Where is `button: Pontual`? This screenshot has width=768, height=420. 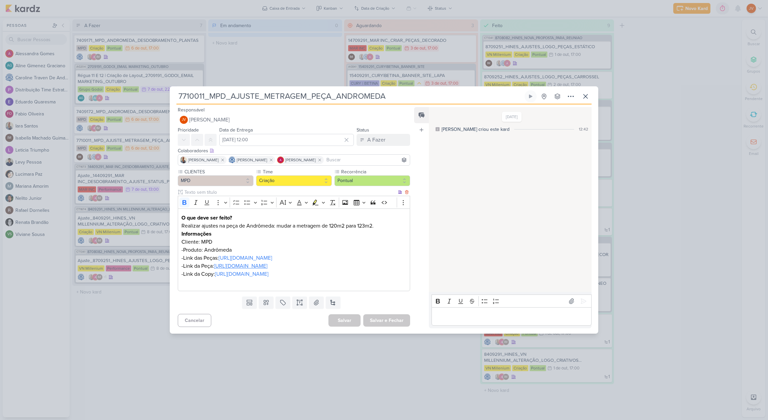
button: Pontual is located at coordinates (372, 181).